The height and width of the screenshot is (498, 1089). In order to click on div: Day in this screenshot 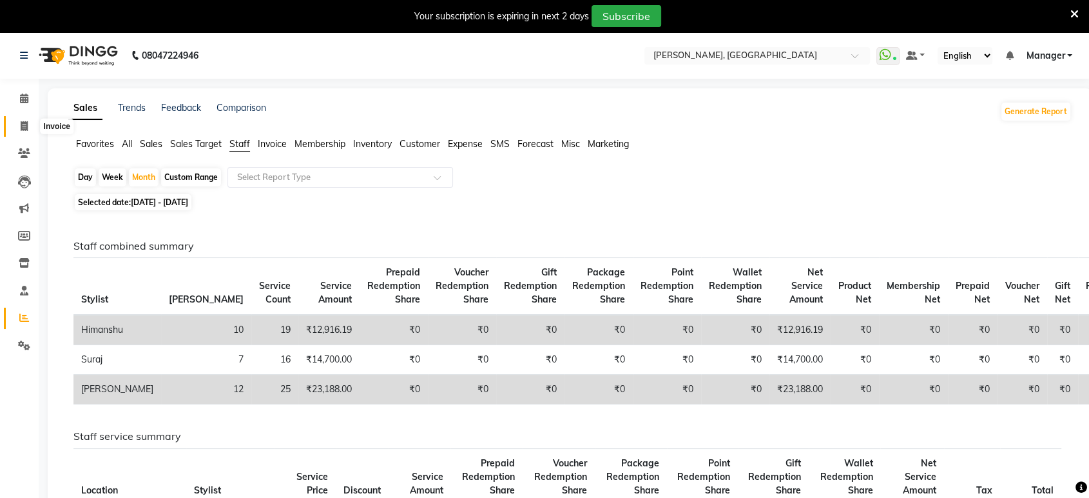, I will do `click(85, 177)`.